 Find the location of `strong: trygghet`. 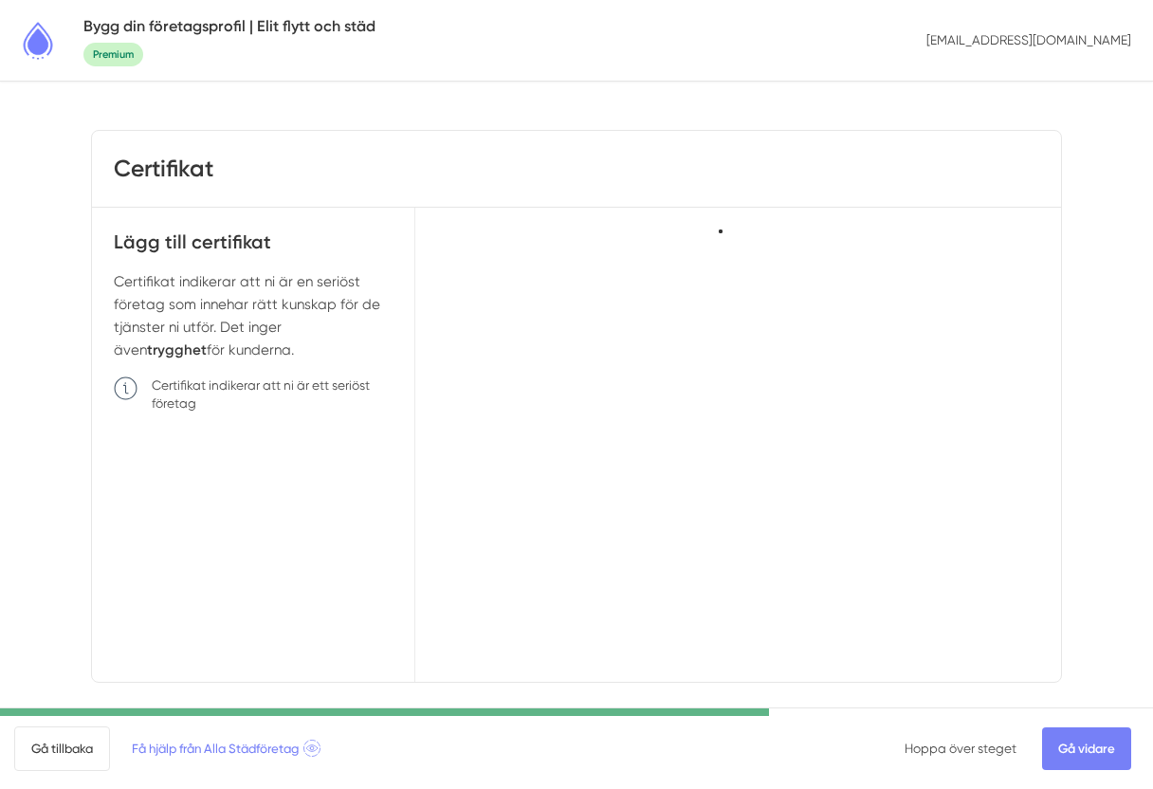

strong: trygghet is located at coordinates (176, 350).